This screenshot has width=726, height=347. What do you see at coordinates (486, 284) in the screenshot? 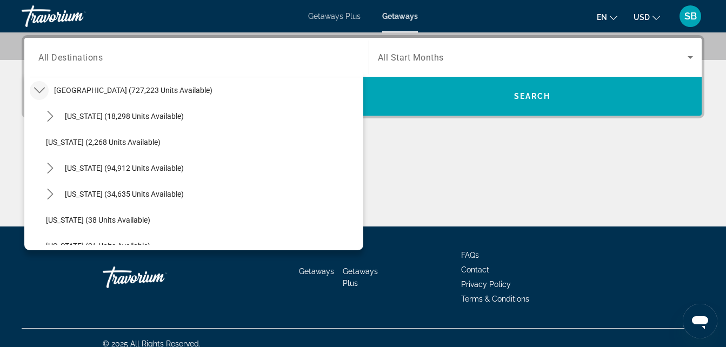
I see `a: Privacy Policy` at bounding box center [486, 284].